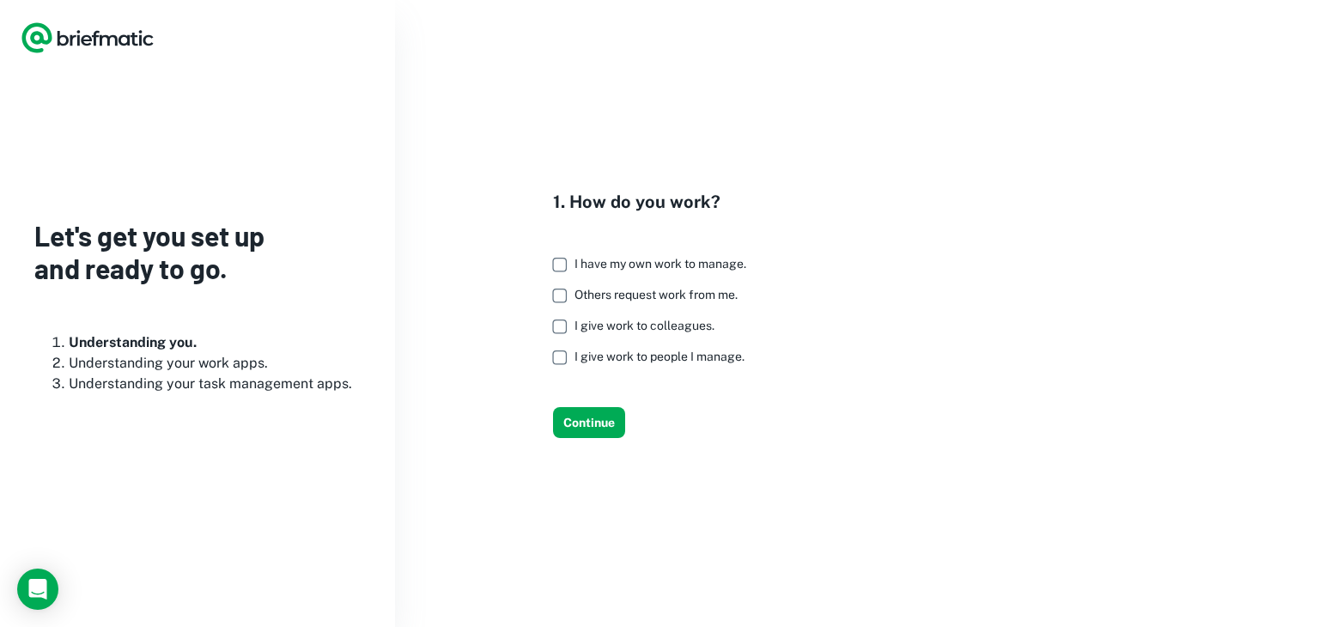 This screenshot has height=627, width=1319. What do you see at coordinates (589, 423) in the screenshot?
I see `button: Continue` at bounding box center [589, 423].